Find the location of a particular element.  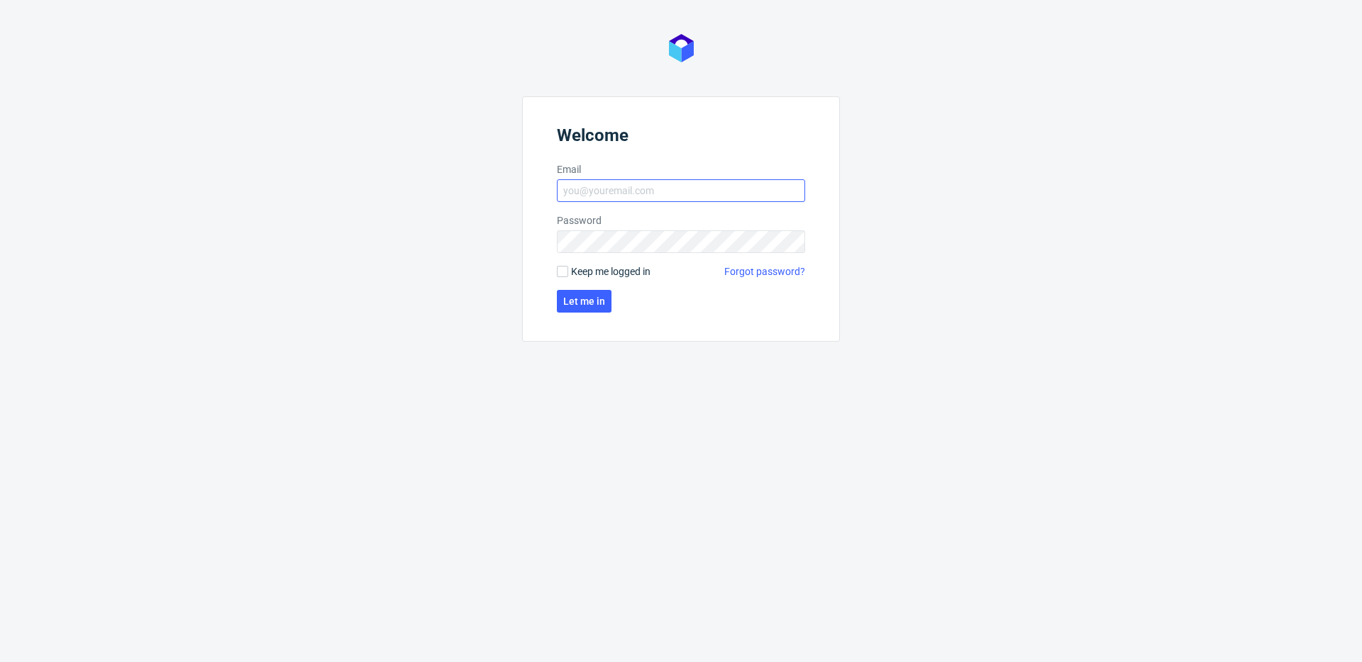

label: Email is located at coordinates (681, 170).